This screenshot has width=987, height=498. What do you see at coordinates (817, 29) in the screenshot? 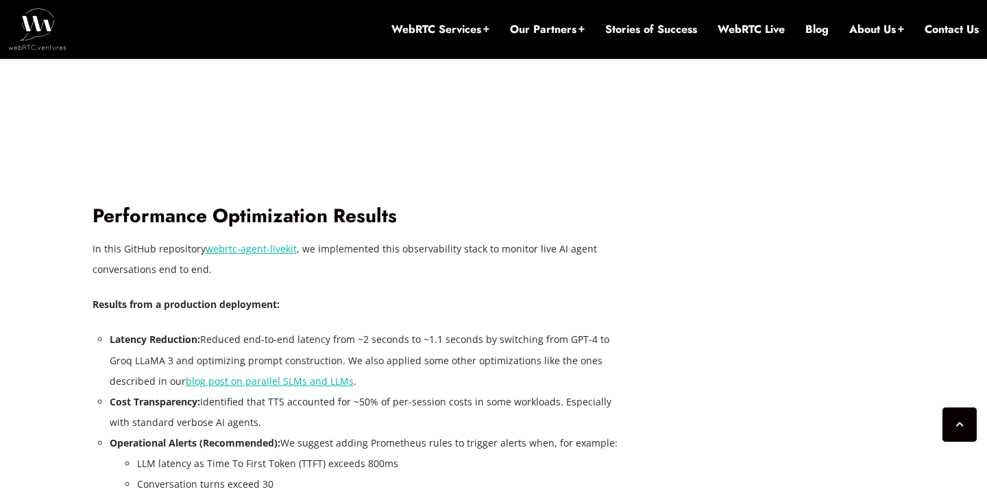
I see `a: Blog` at bounding box center [817, 29].